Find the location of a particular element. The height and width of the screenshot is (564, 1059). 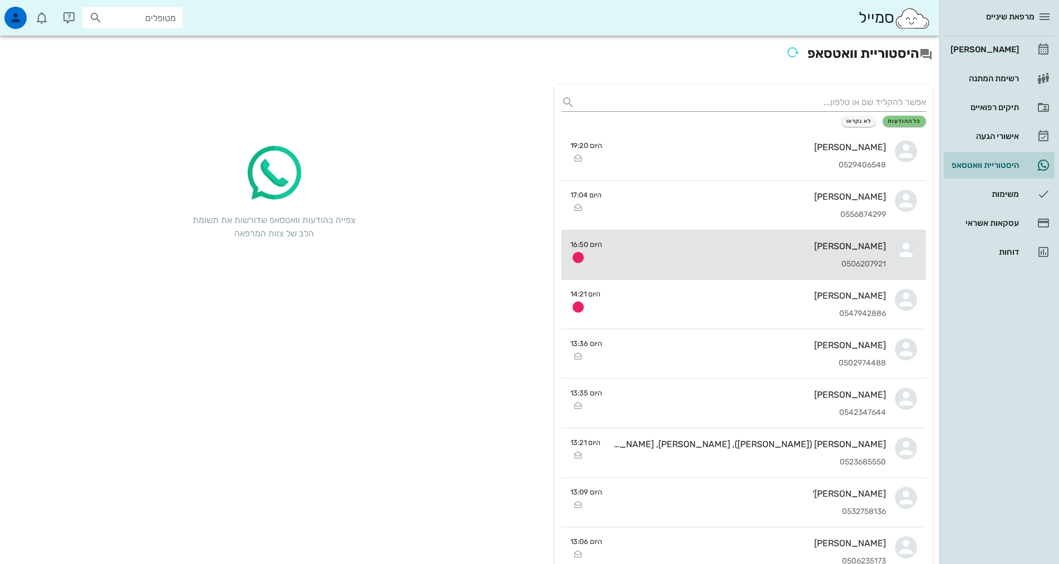

small: היום 19:20 is located at coordinates (586, 145).